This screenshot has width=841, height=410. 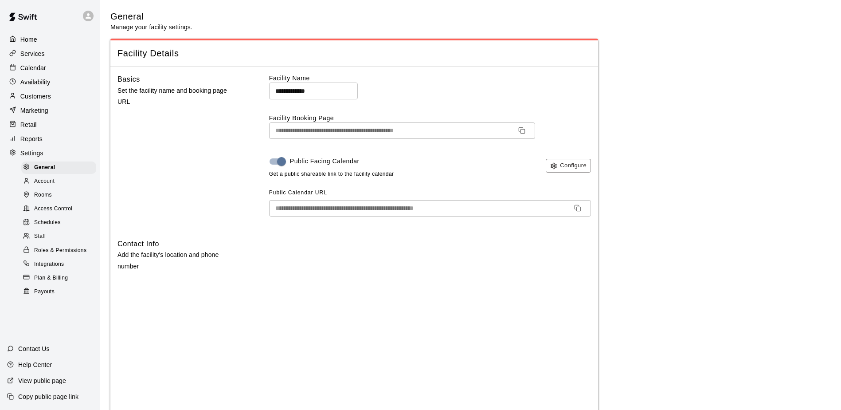 What do you see at coordinates (179, 96) in the screenshot?
I see `p: Set the facility name and booking page URL` at bounding box center [179, 96].